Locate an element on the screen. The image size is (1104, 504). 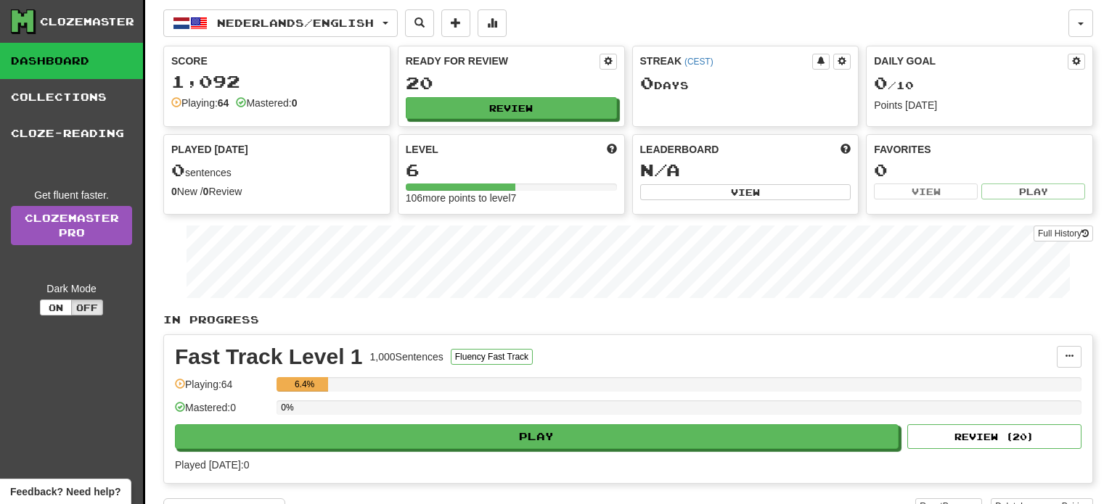
div: Score is located at coordinates (277, 61).